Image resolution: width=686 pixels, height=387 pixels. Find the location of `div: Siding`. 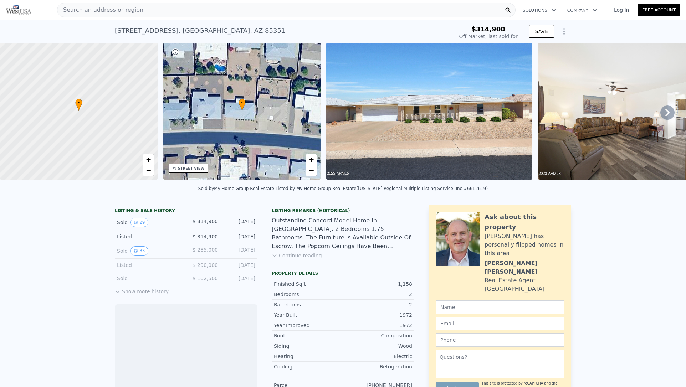

div: Siding is located at coordinates (309, 346).